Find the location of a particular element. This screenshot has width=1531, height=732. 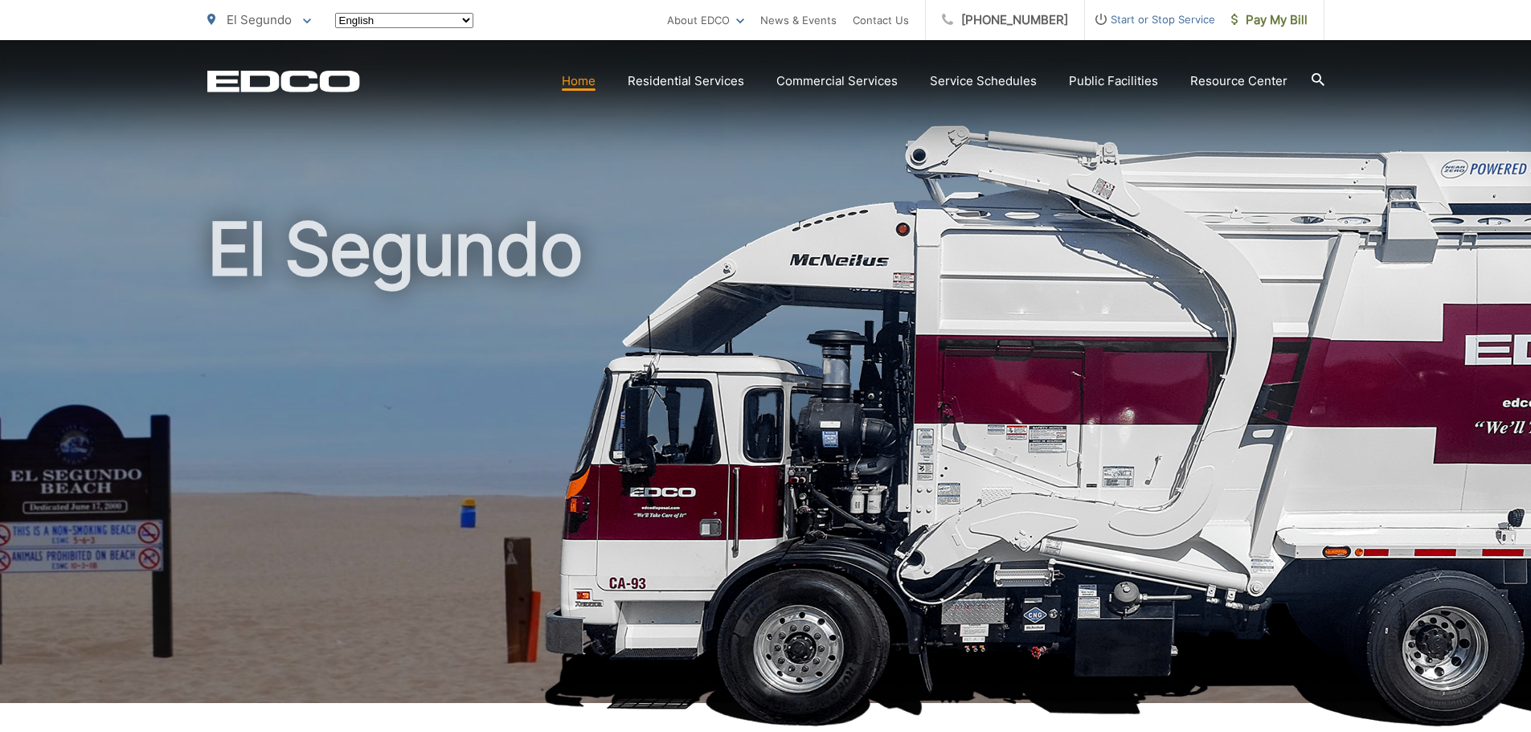

a: About EDCO is located at coordinates (706, 20).